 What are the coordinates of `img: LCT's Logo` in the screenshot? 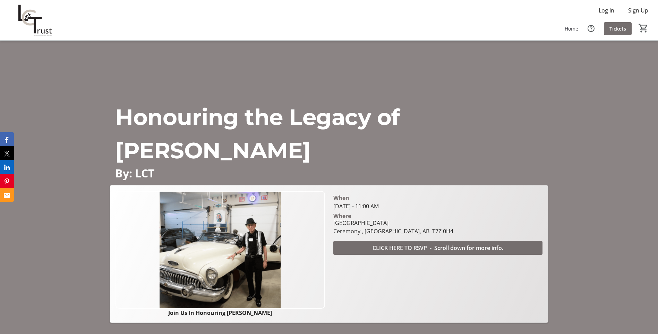 It's located at (35, 20).